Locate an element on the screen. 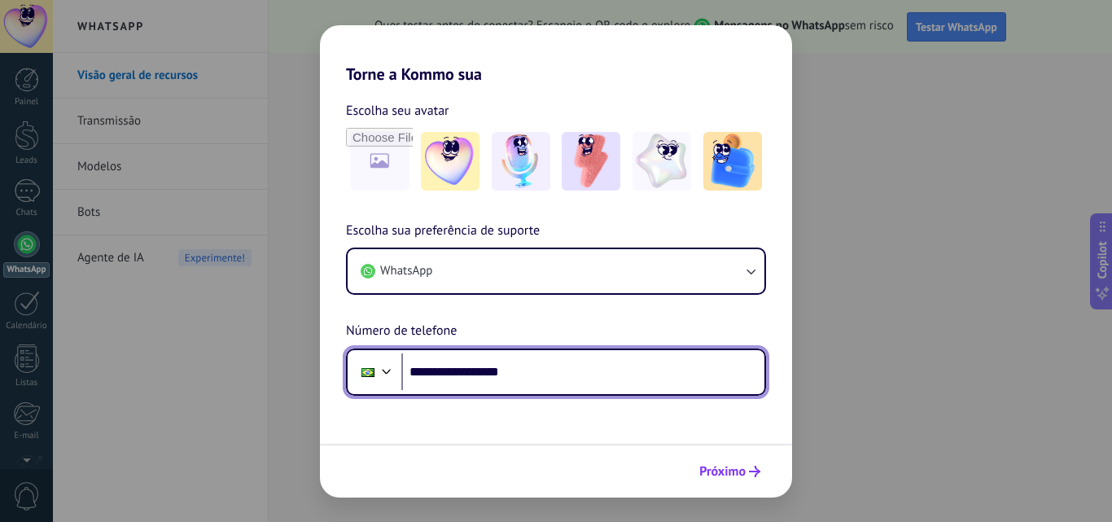  img: -1.jpeg is located at coordinates (450, 161).